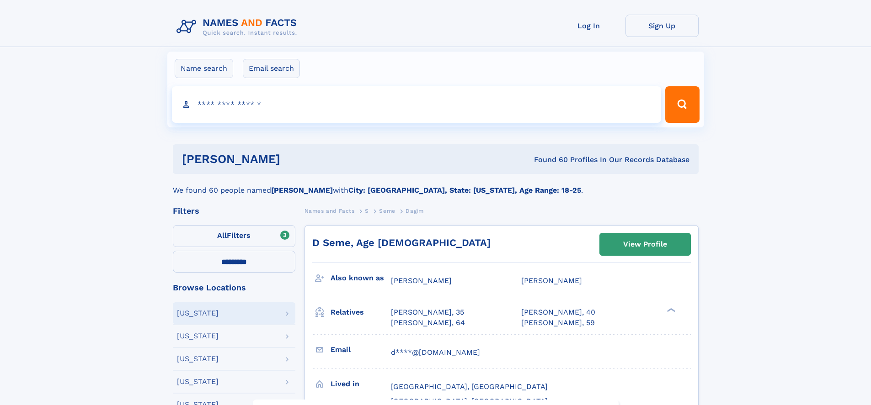 The height and width of the screenshot is (405, 871). I want to click on a: Log In, so click(589, 26).